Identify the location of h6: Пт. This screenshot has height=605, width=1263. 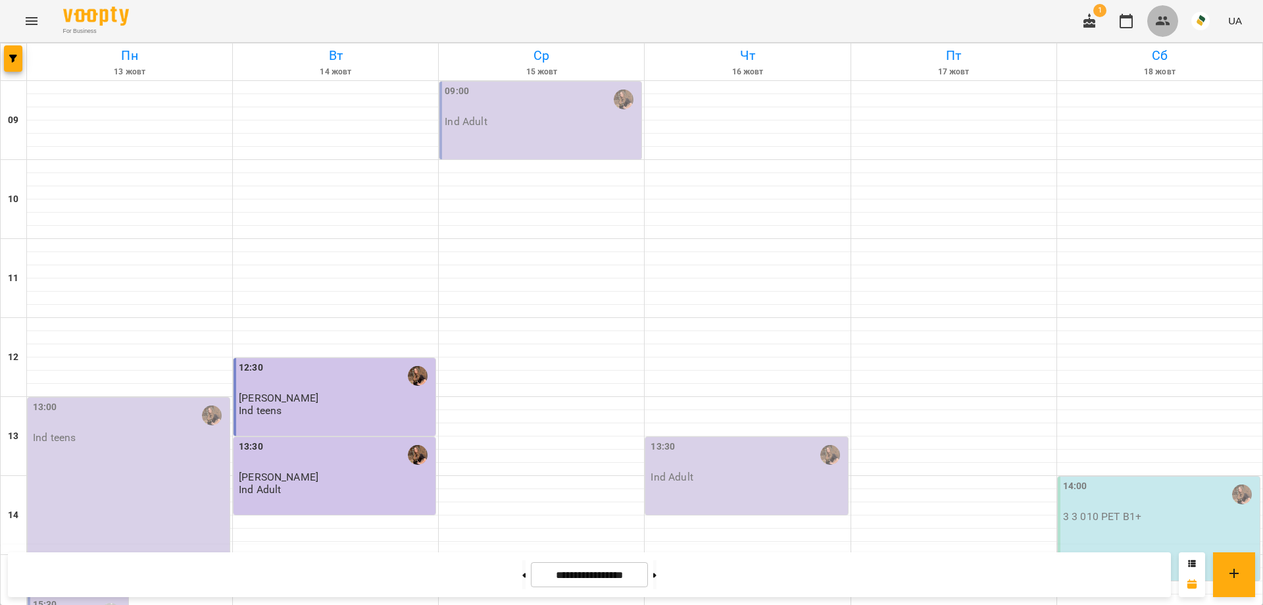
(954, 55).